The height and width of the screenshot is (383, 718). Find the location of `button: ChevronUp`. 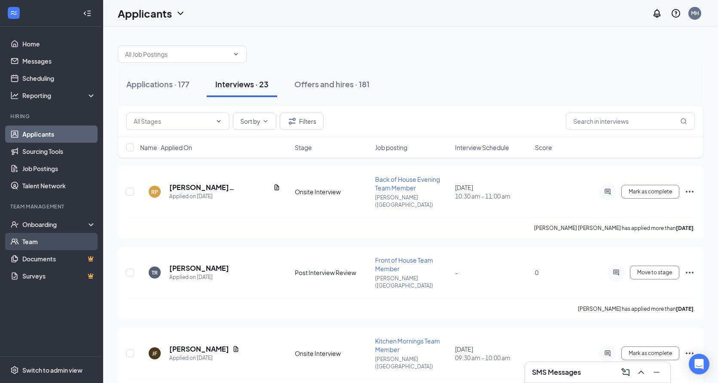

button: ChevronUp is located at coordinates (641, 372).